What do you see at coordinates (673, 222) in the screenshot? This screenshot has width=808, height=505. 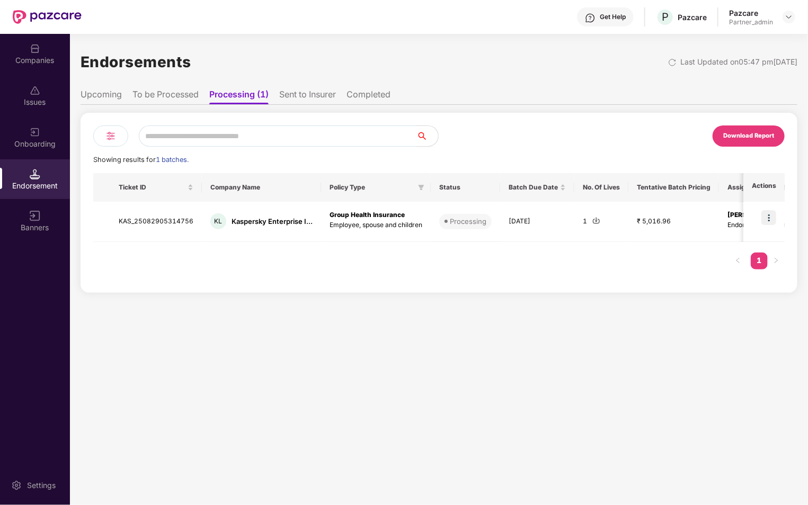 I see `td: ₹ 5,016.96` at bounding box center [673, 222].